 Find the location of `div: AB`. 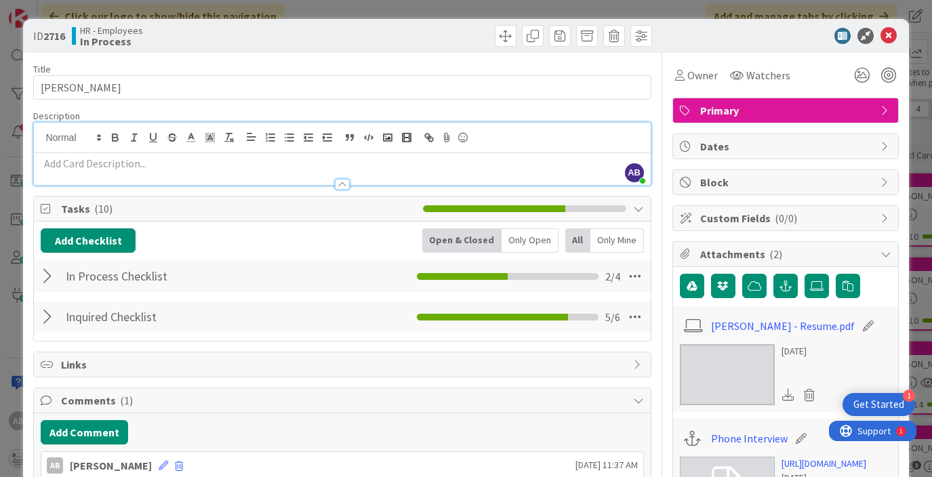

div: AB is located at coordinates (55, 466).